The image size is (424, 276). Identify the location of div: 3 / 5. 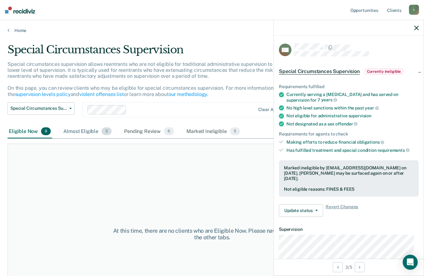
(349, 267).